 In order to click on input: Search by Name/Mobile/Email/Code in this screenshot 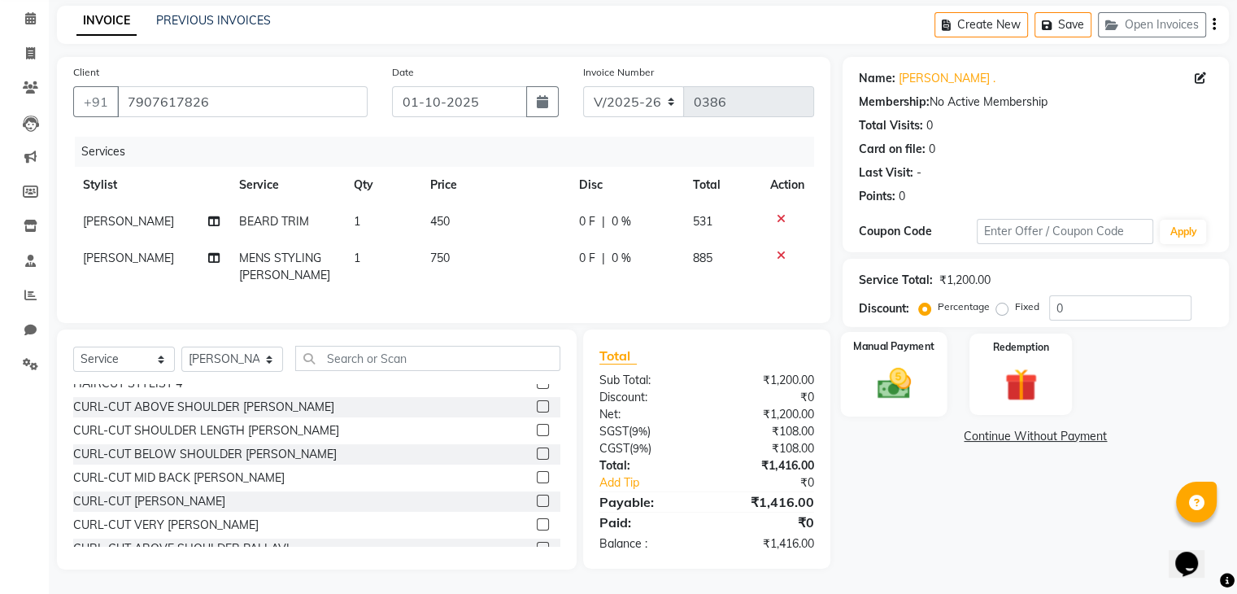, I will do `click(242, 102)`.